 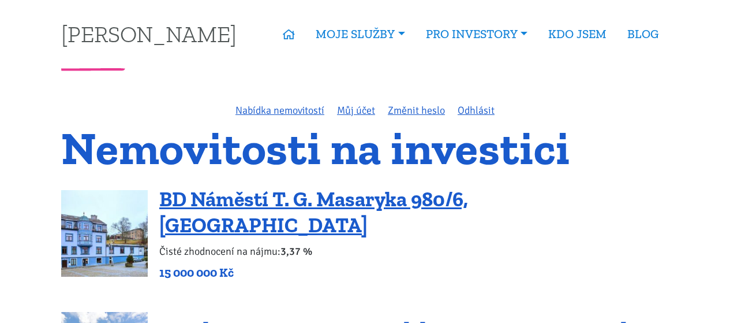 I want to click on a: Změnit heslo, so click(x=416, y=110).